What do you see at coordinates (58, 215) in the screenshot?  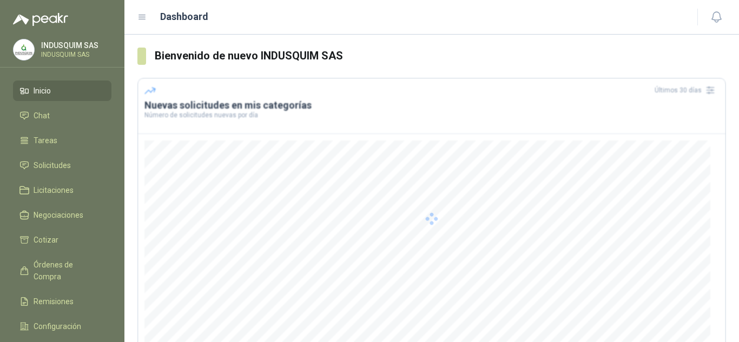 I see `span: Negociaciones` at bounding box center [58, 215].